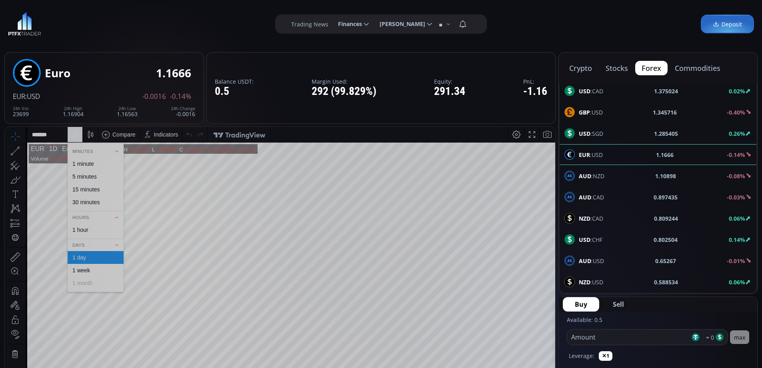 Image resolution: width=762 pixels, height=368 pixels. I want to click on b: 0.02%, so click(737, 91).